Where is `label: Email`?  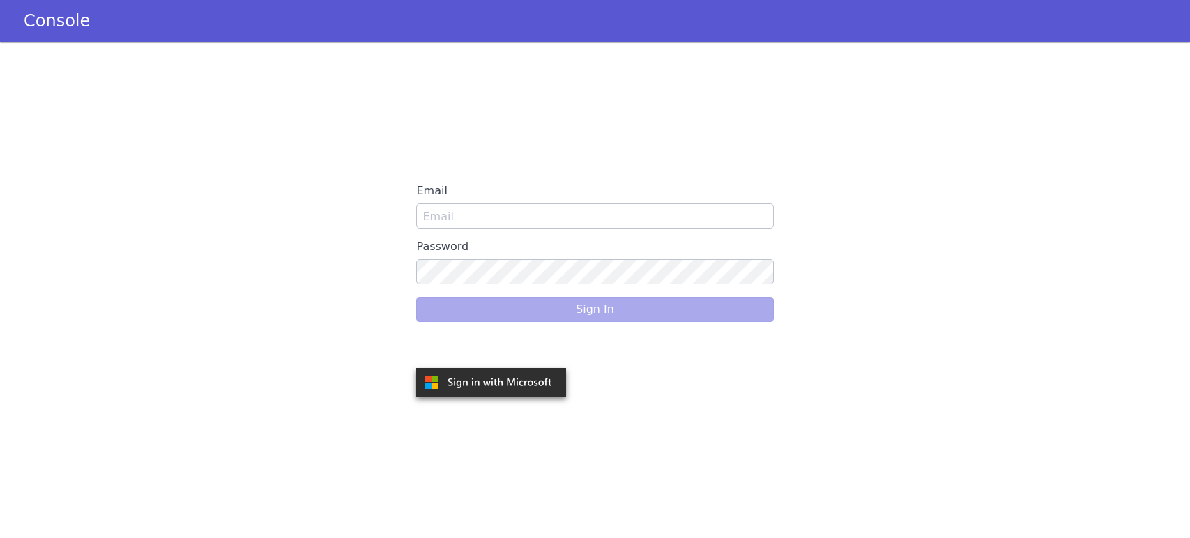
label: Email is located at coordinates (595, 191).